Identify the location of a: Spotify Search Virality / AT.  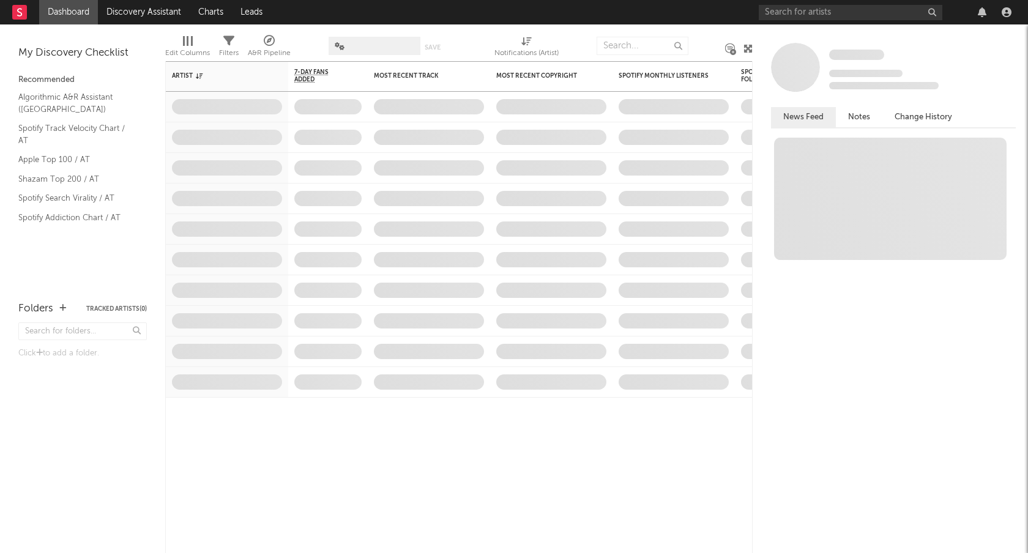
(76, 198).